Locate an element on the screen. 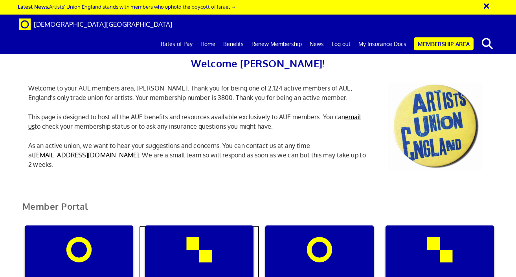  a: Benefits is located at coordinates (233, 44).